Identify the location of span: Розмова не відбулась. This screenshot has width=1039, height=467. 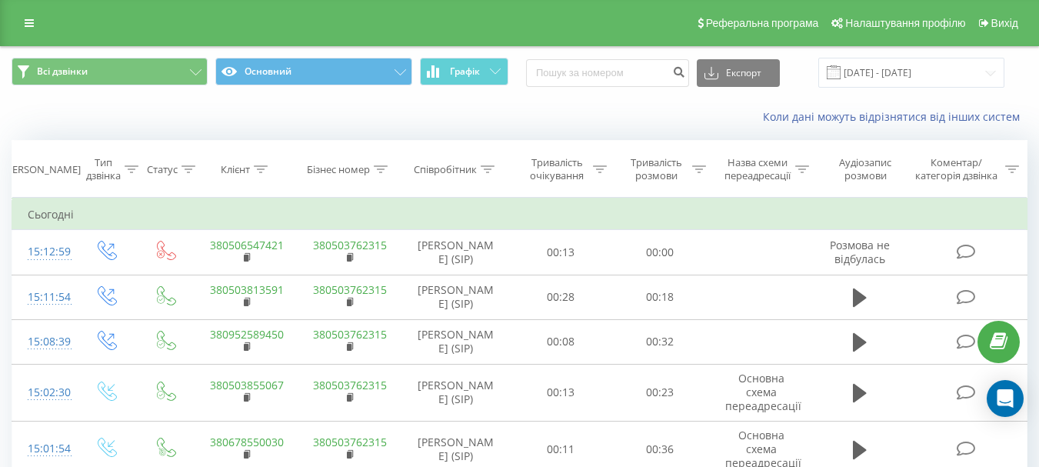
(859, 251).